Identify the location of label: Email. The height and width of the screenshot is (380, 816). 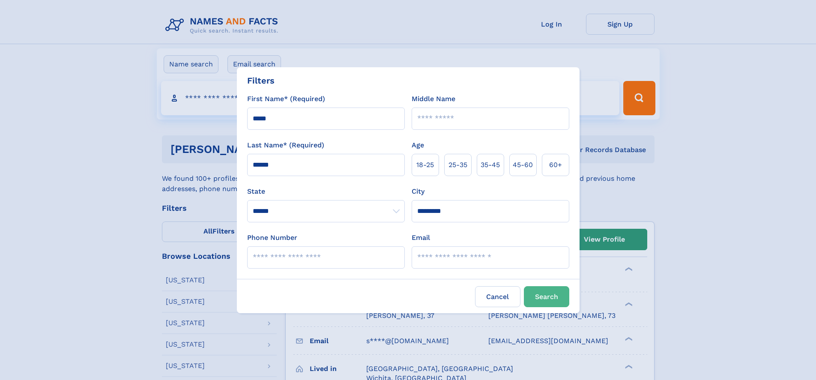
(421, 238).